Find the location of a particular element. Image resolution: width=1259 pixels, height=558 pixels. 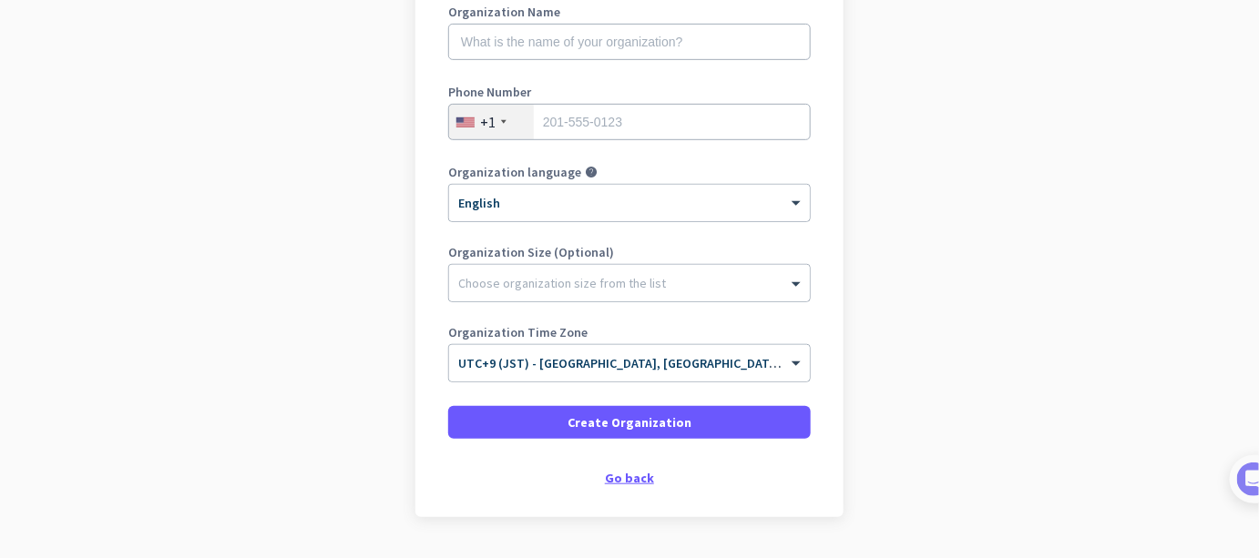

input: What is the name of your organization? is located at coordinates (629, 42).